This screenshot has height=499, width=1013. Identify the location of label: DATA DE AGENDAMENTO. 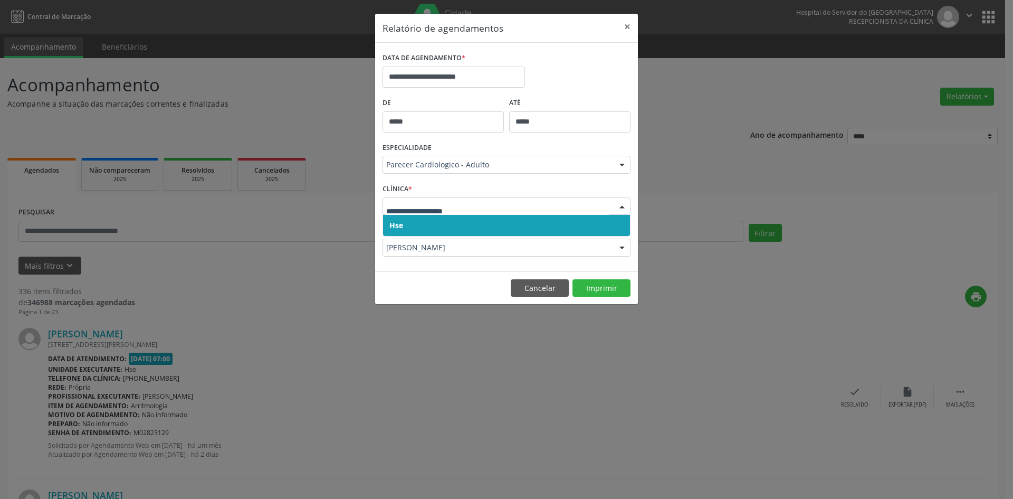
(424, 58).